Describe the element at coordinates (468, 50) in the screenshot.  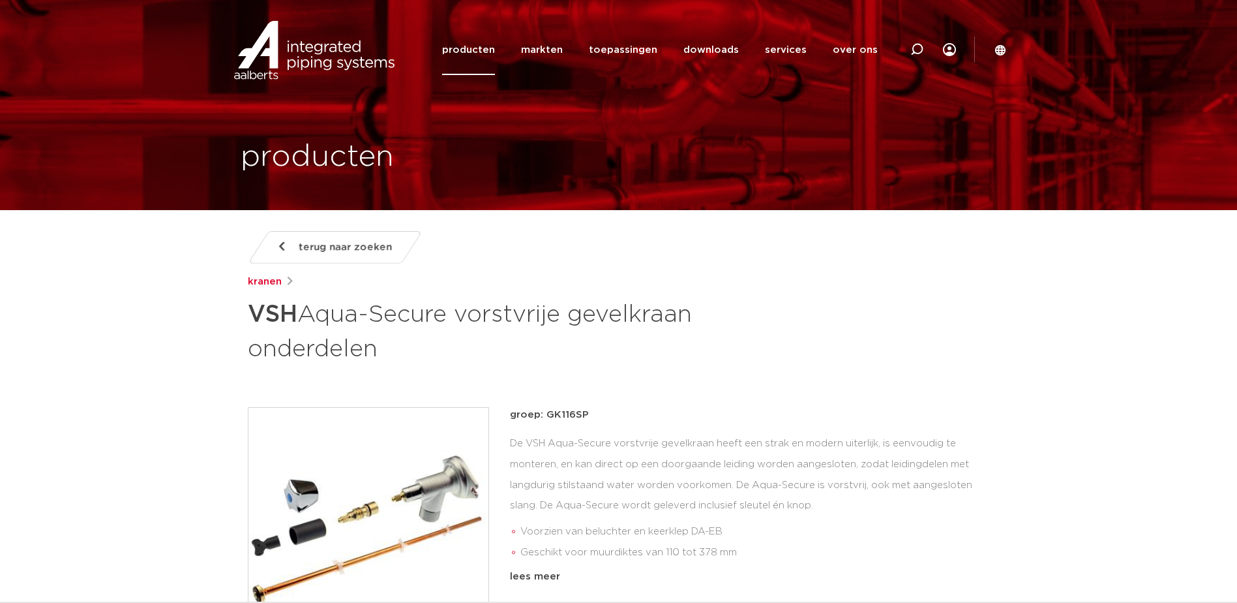
I see `a: producten` at that location.